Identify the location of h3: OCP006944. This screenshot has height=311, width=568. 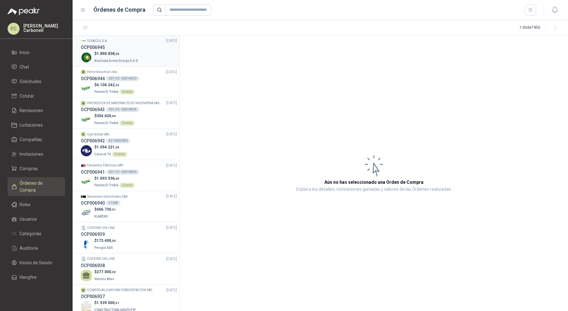
(93, 79).